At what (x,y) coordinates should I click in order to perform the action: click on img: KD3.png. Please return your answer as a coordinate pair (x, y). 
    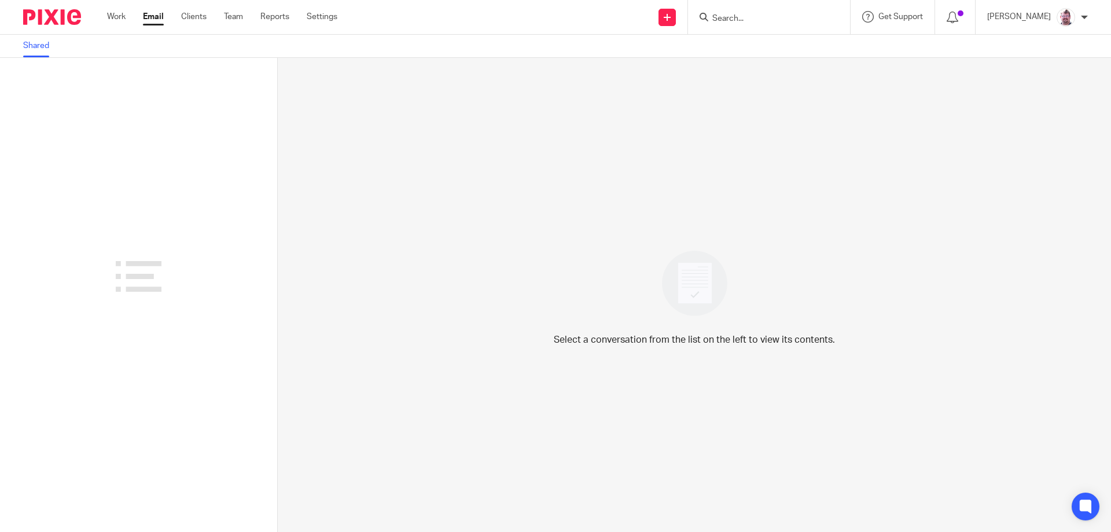
    Looking at the image, I should click on (1066, 17).